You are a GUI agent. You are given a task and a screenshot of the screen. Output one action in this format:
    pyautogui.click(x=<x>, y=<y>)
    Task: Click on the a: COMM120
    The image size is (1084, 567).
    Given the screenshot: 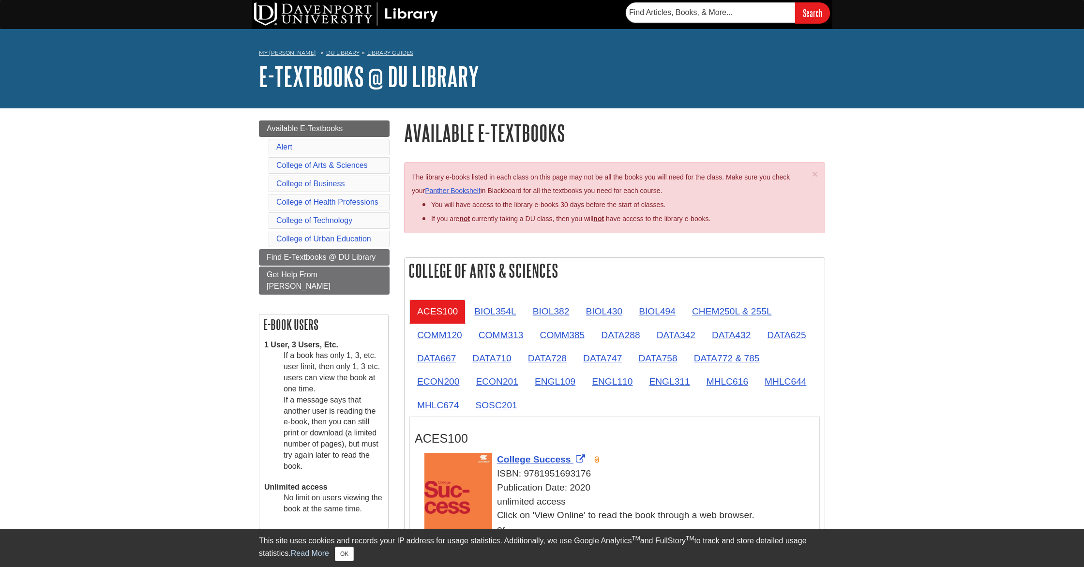 What is the action you would take?
    pyautogui.click(x=440, y=335)
    